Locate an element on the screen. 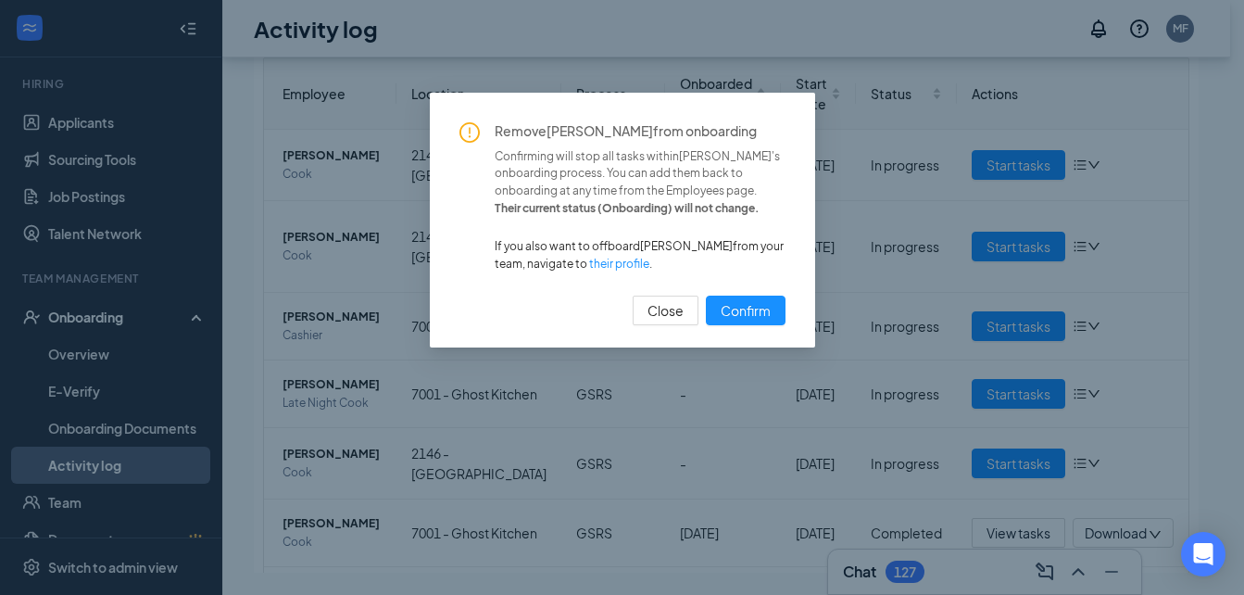 The height and width of the screenshot is (595, 1244). div: Open Intercom Messenger is located at coordinates (1203, 554).